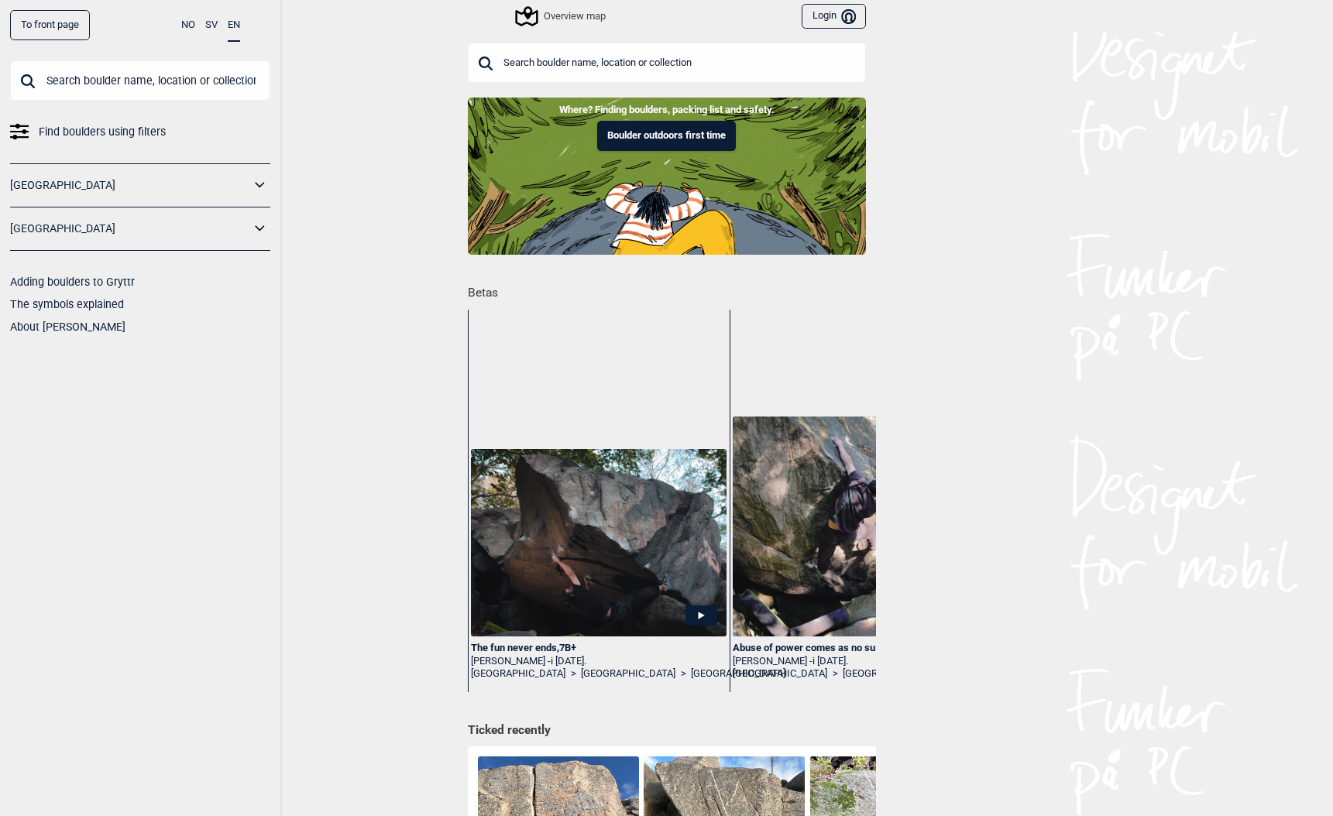 This screenshot has width=1333, height=816. Describe the element at coordinates (598, 648) in the screenshot. I see `div: The fun never ends , 7B+` at that location.